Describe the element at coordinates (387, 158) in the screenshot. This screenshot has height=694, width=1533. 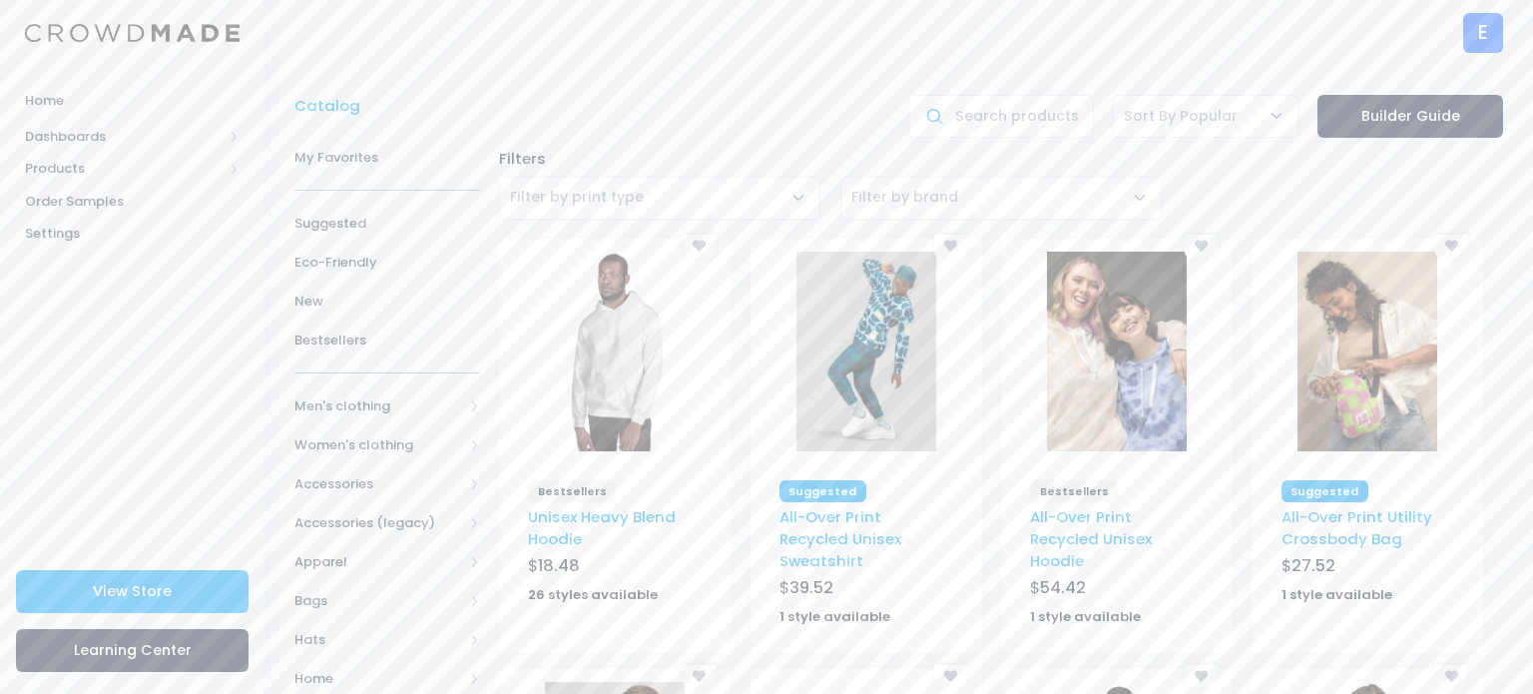
I see `span: My Favorites` at that location.